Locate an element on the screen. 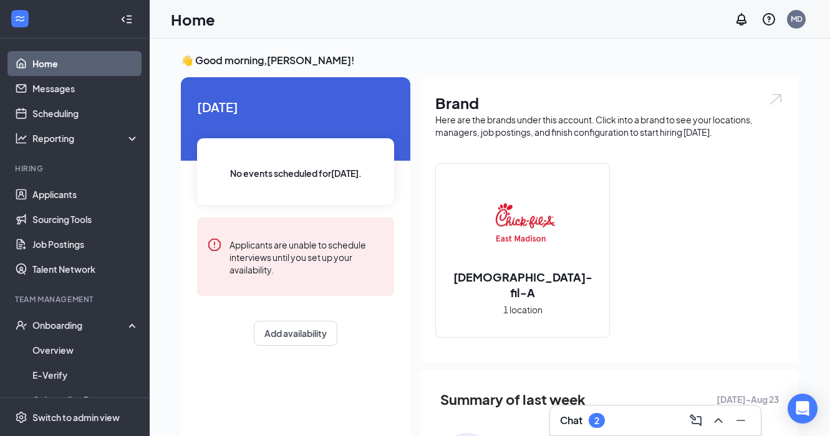 This screenshot has width=830, height=436. h1: Brand is located at coordinates (609, 103).